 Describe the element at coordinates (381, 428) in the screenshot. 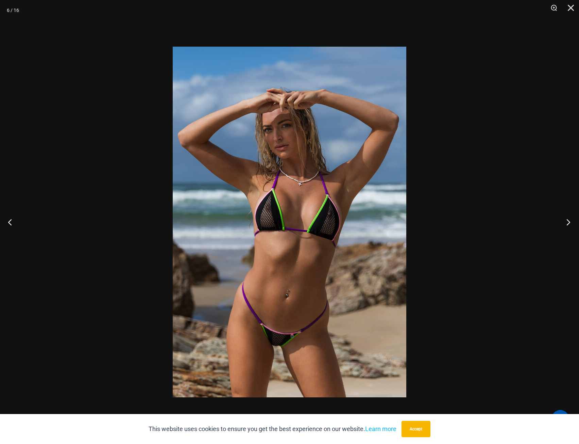

I see `a: Learn more` at that location.